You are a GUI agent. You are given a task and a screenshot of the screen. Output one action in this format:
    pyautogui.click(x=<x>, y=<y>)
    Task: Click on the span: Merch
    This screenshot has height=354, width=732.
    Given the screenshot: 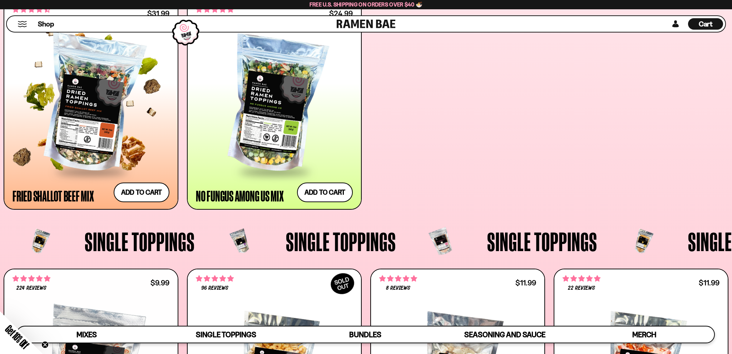 What is the action you would take?
    pyautogui.click(x=644, y=334)
    